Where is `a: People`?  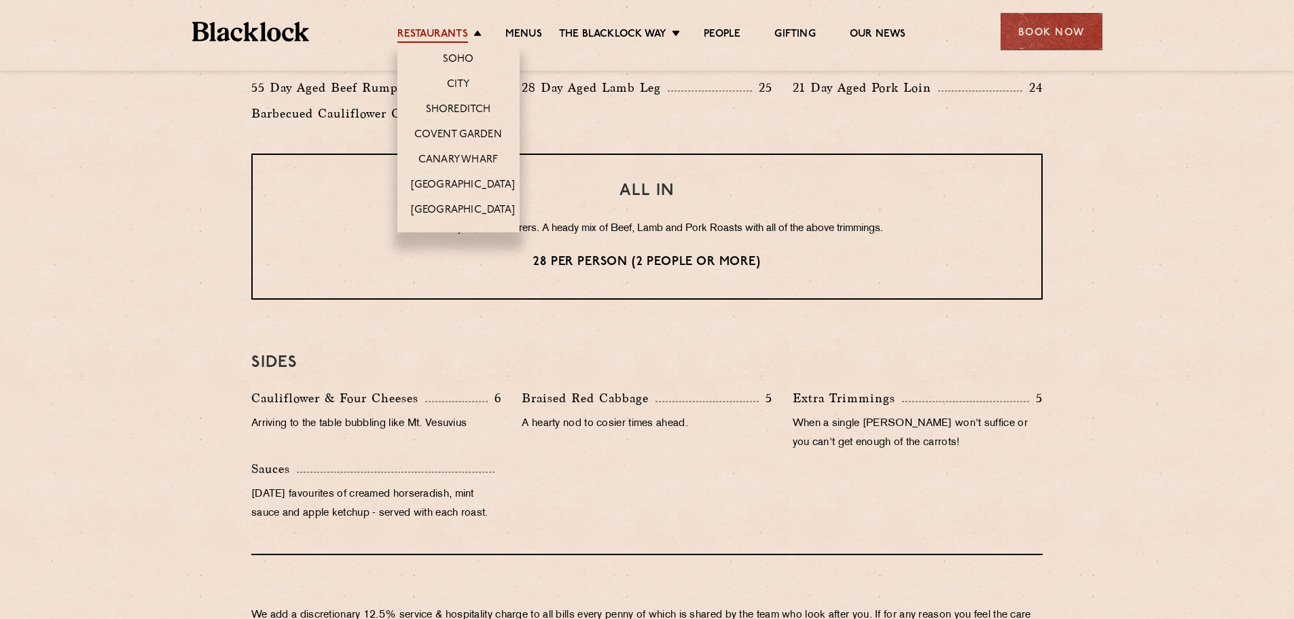
a: People is located at coordinates (722, 35).